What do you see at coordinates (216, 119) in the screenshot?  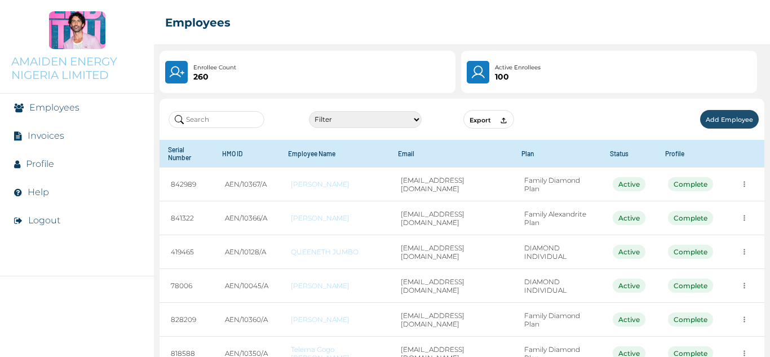 I see `input: Search` at bounding box center [216, 119].